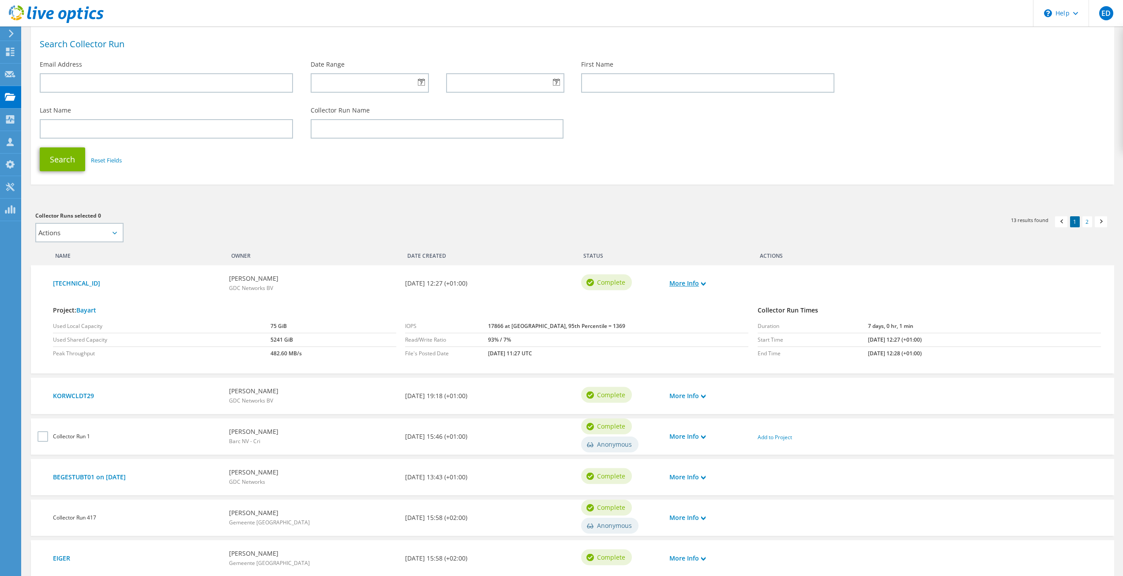 The image size is (1123, 576). Describe the element at coordinates (86, 310) in the screenshot. I see `a: Bayart` at that location.